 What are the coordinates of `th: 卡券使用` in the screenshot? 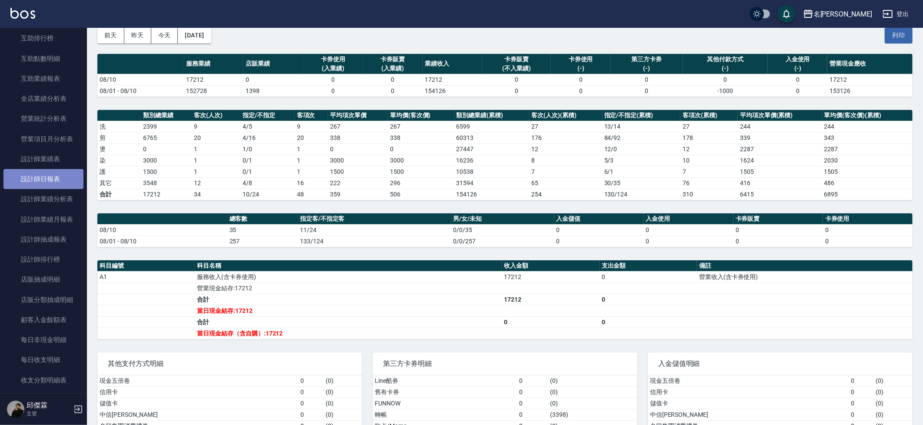 It's located at (868, 219).